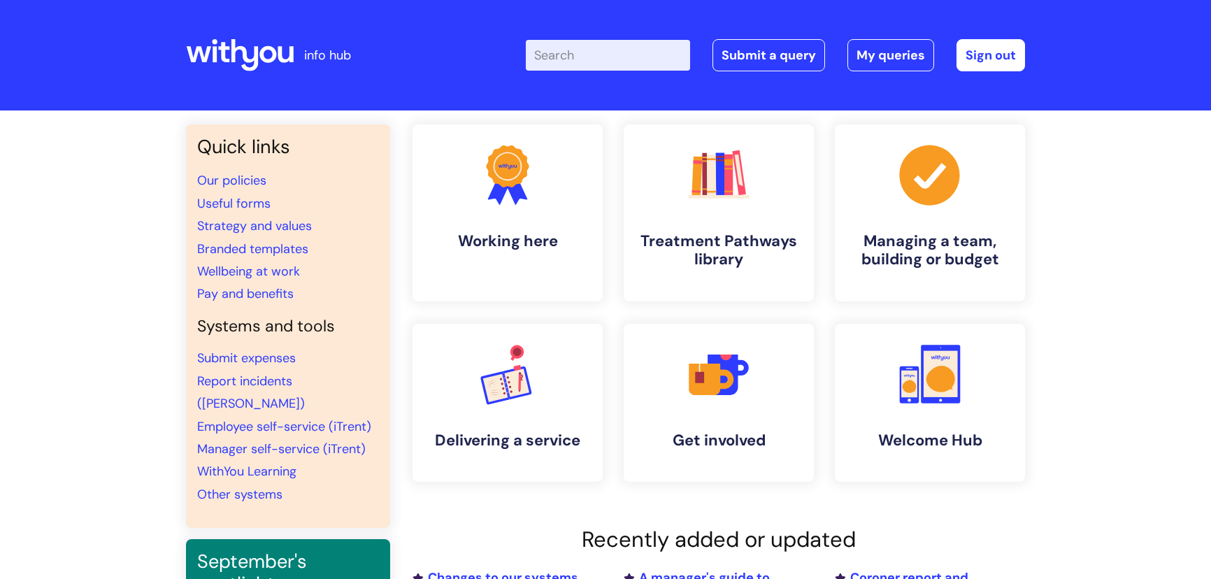  What do you see at coordinates (930, 440) in the screenshot?
I see `h4: Welcome Hub` at bounding box center [930, 440].